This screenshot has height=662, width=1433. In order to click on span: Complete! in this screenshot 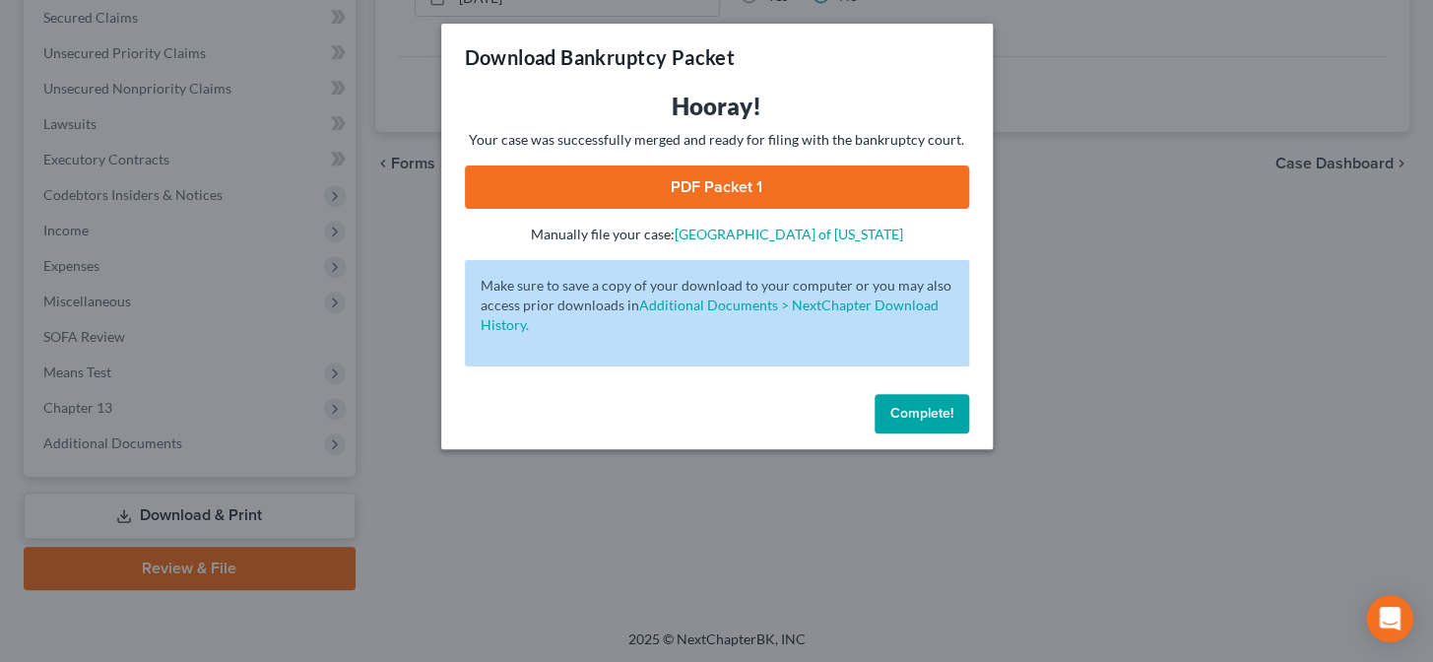, I will do `click(922, 413)`.